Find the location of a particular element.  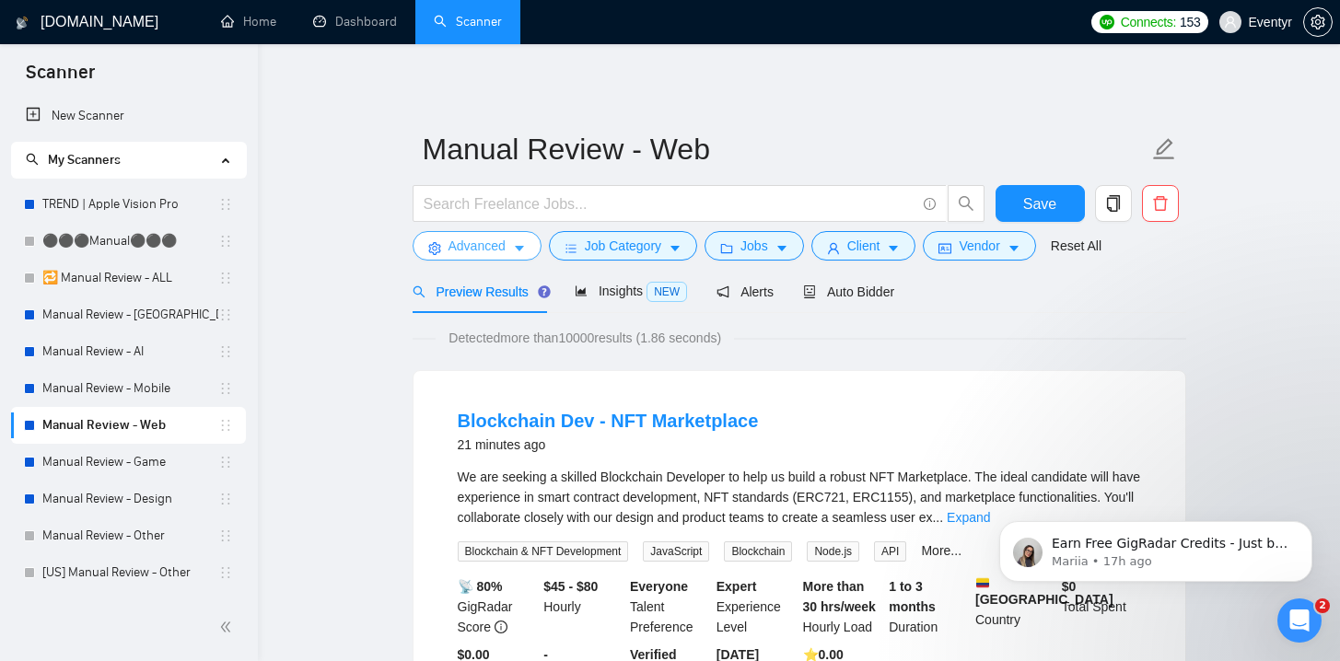

span: Node.js is located at coordinates (833, 552).